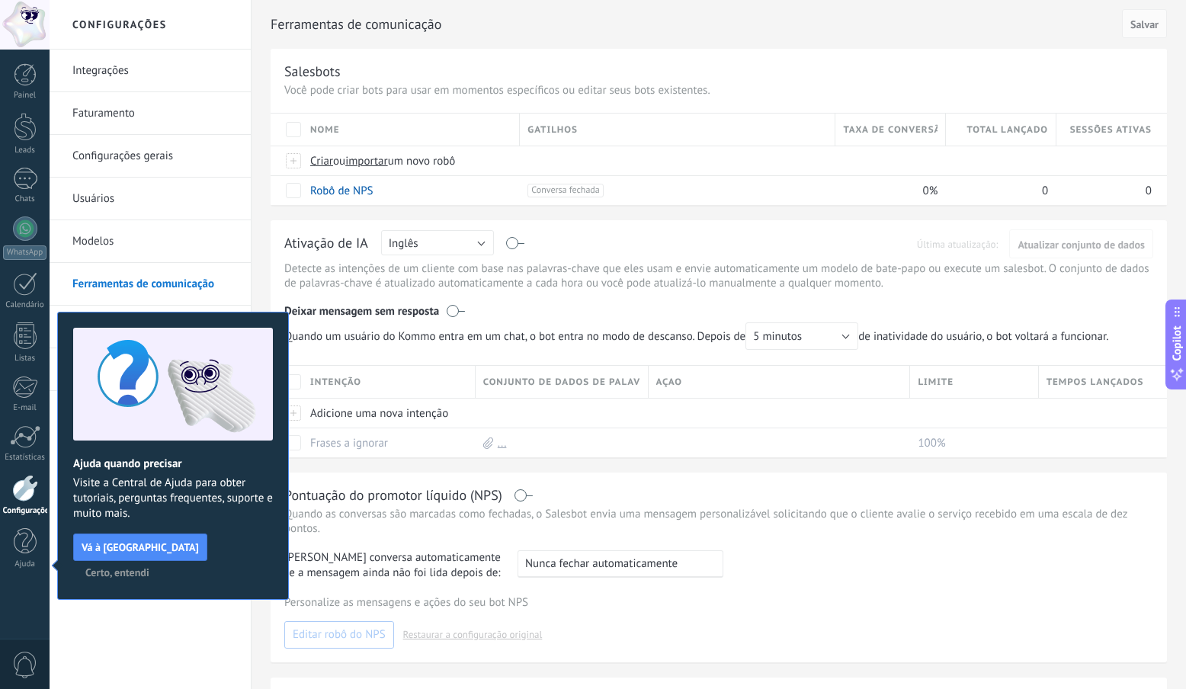 The width and height of the screenshot is (1186, 689). Describe the element at coordinates (150, 242) in the screenshot. I see `li: Modelos` at that location.